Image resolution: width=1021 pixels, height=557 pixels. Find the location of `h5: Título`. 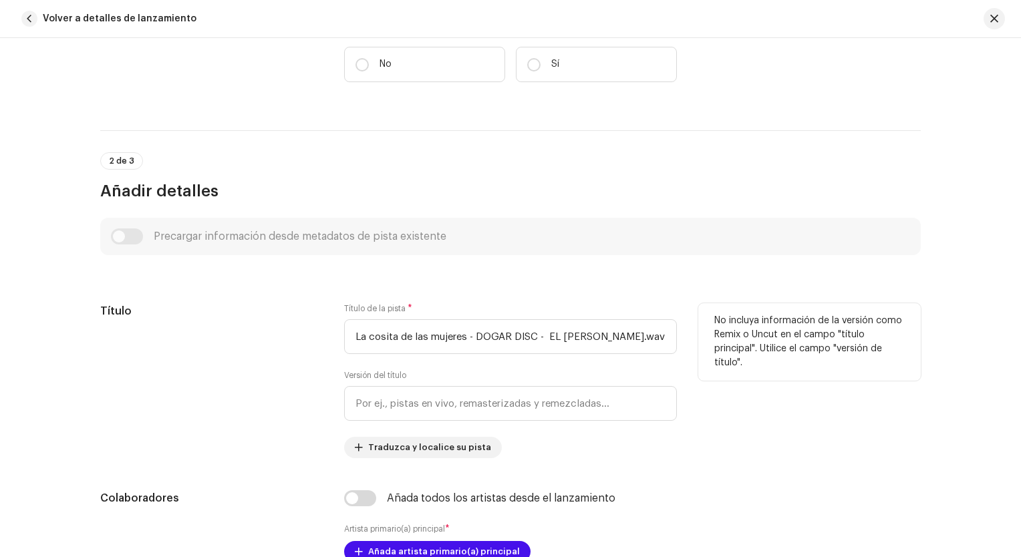

h5: Título is located at coordinates (211, 311).